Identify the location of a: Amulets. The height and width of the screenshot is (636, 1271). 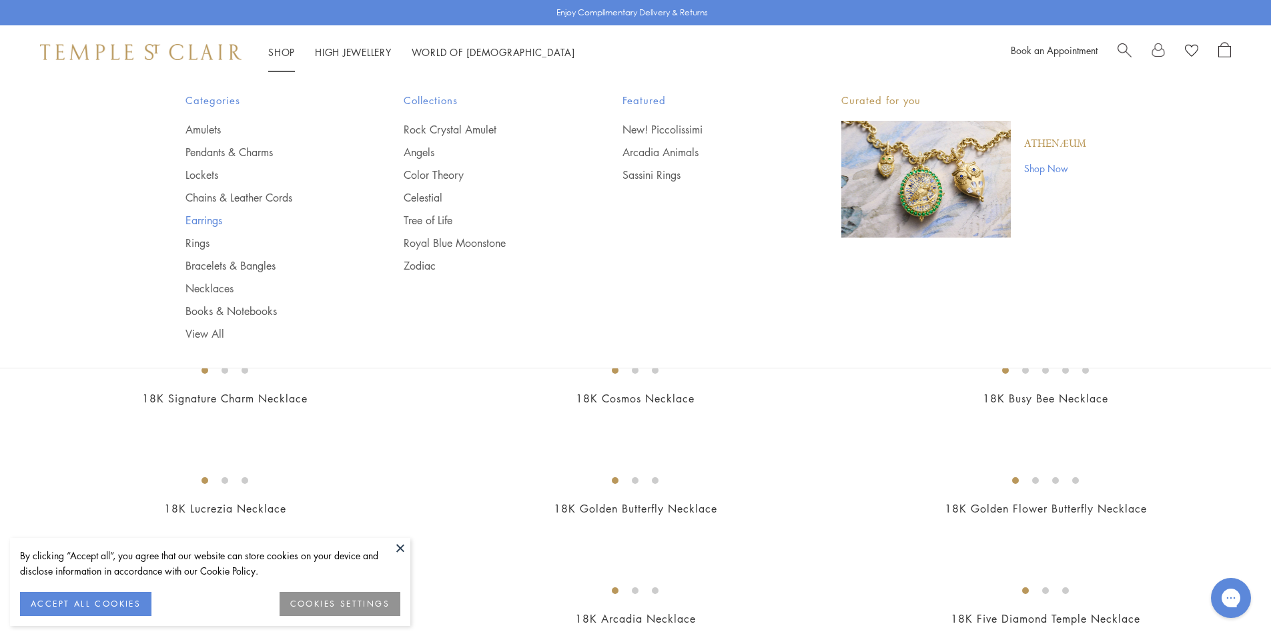
(268, 129).